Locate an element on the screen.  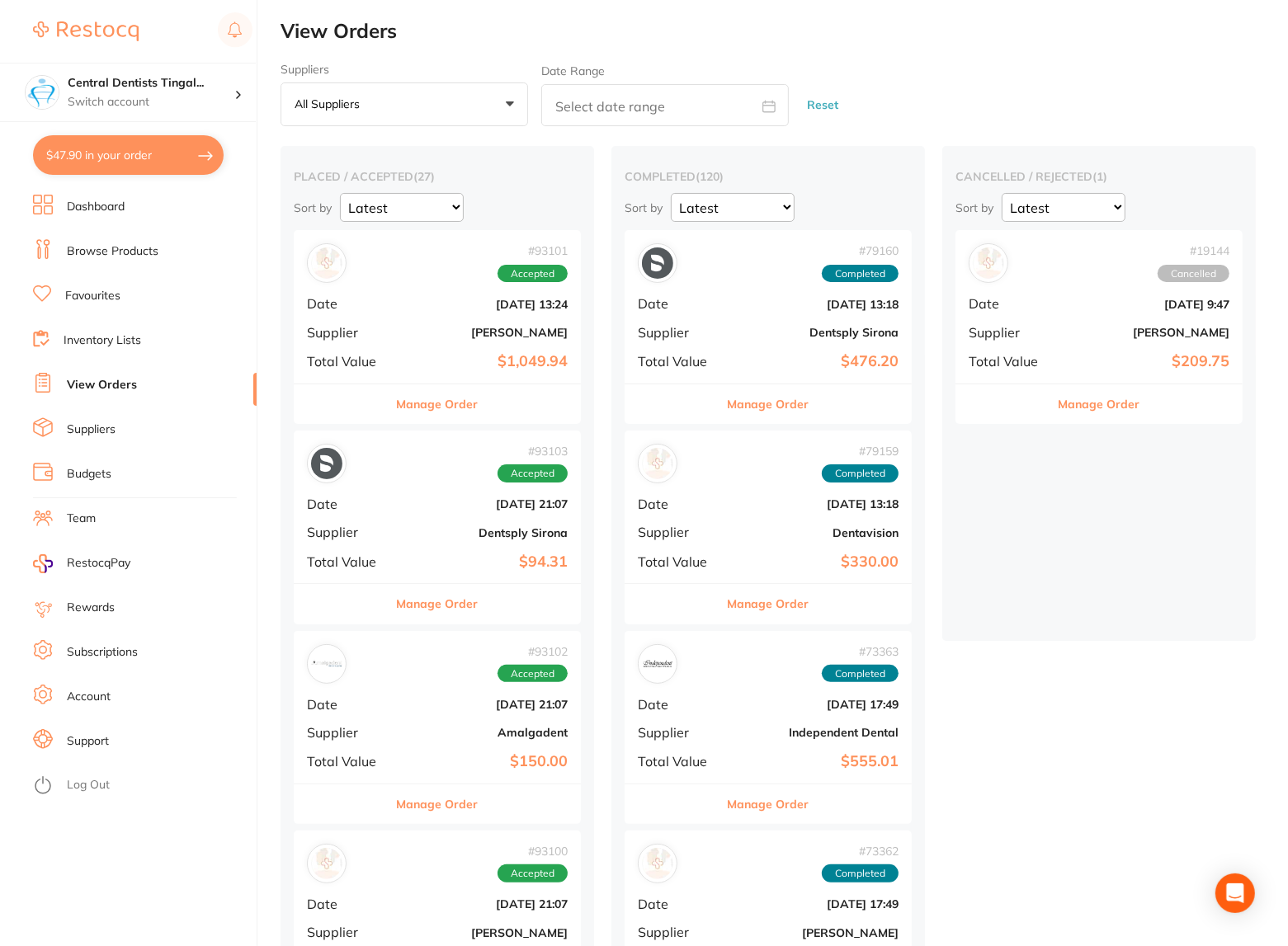
span: # 93101 is located at coordinates (532, 251).